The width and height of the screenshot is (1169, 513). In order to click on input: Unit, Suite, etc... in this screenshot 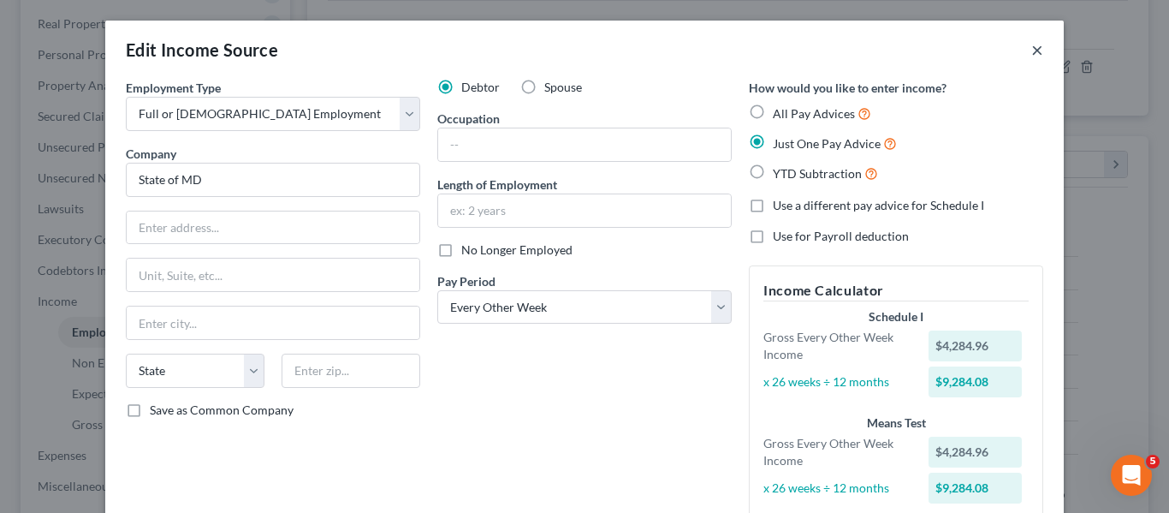, I will do `click(273, 275)`.